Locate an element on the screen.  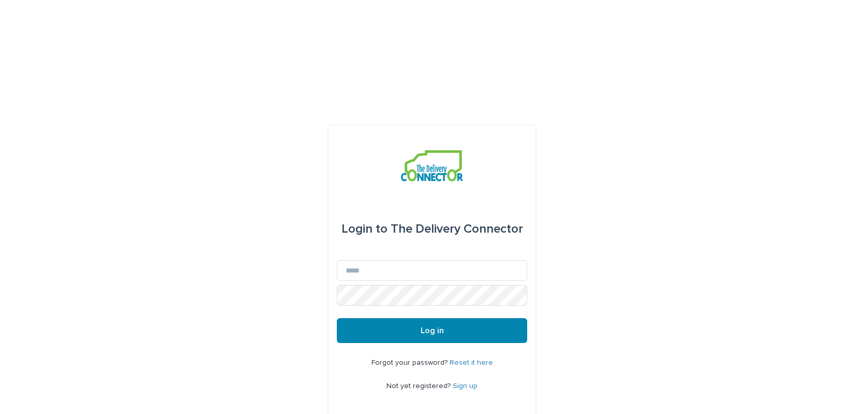
span: Login to is located at coordinates (364, 229).